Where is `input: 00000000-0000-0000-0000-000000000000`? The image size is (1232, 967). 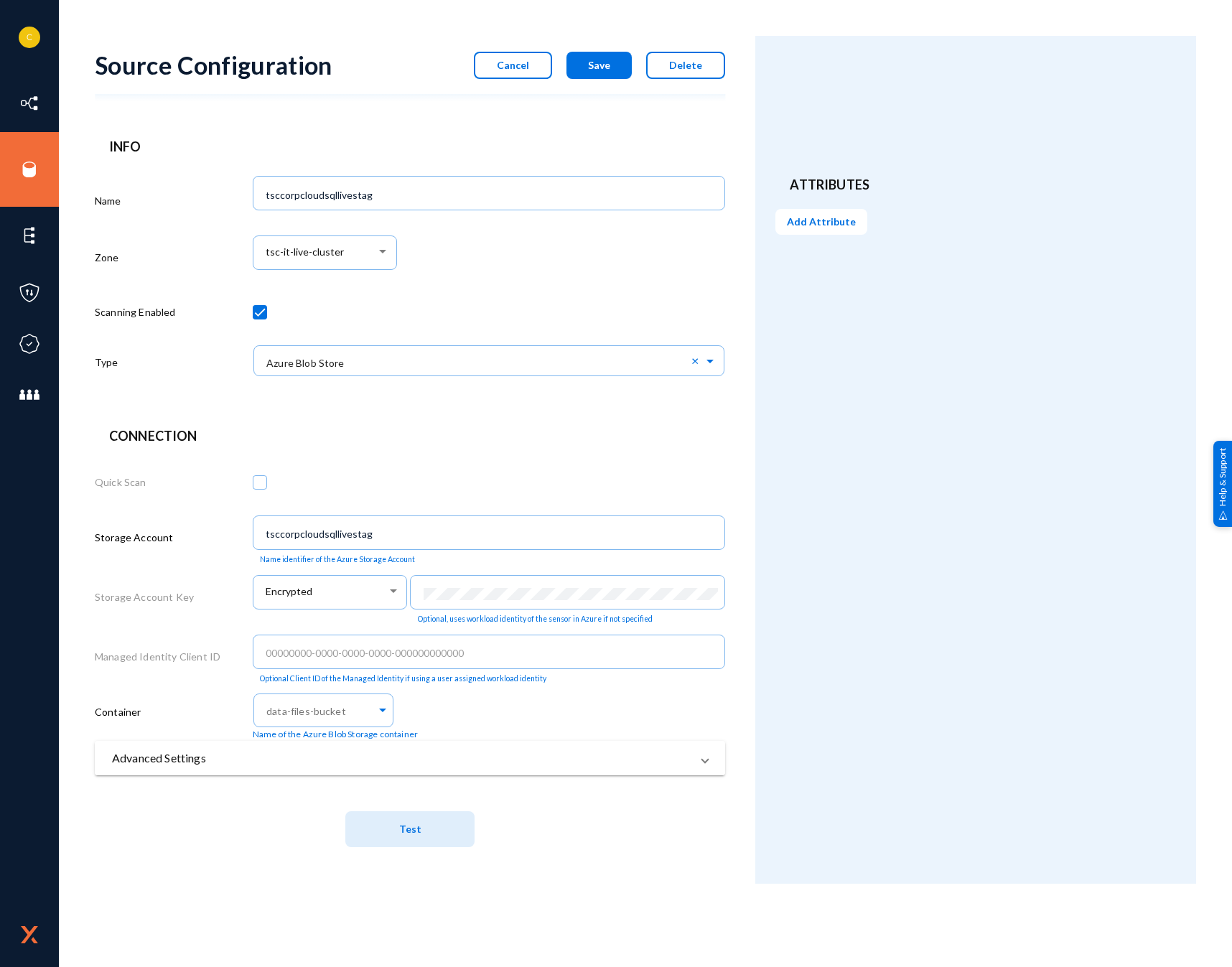
input: 00000000-0000-0000-0000-000000000000 is located at coordinates (491, 653).